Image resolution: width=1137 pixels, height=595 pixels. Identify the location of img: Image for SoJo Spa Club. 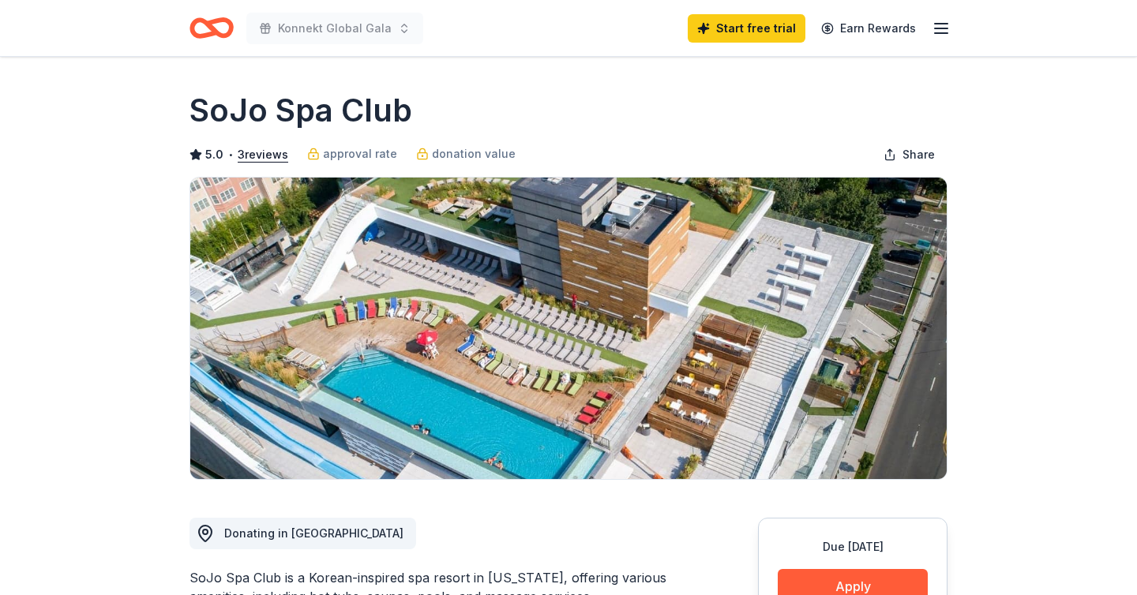
(569, 328).